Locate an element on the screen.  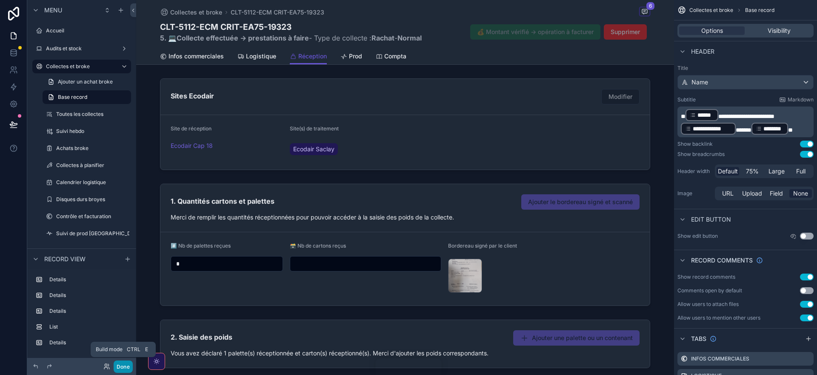
label: Collectes et broke is located at coordinates (80, 66).